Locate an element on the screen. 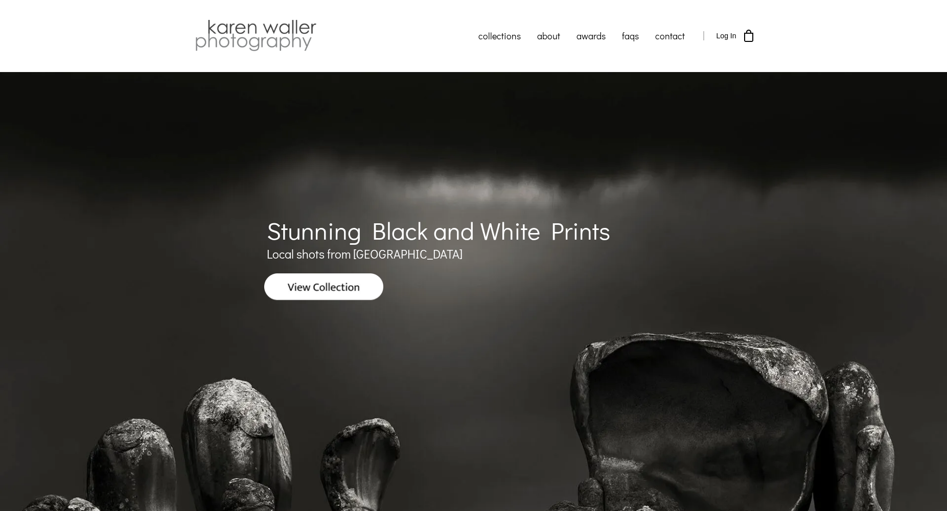  img: Karen Waller Photography is located at coordinates (255, 36).